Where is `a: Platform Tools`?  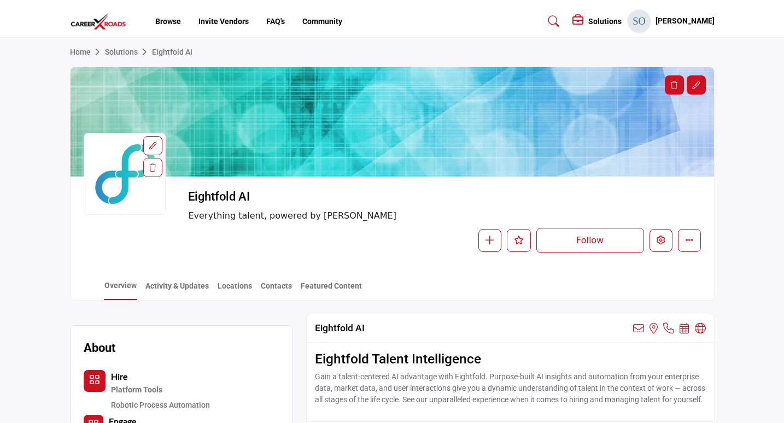
a: Platform Tools is located at coordinates (160, 390).